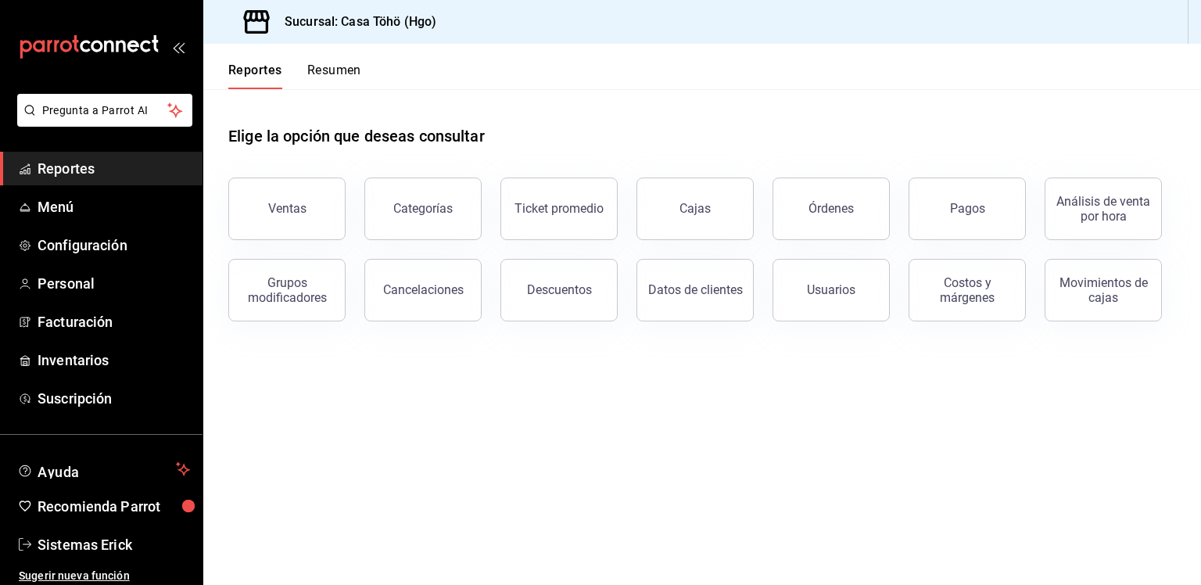 The image size is (1201, 585). I want to click on button: Cancelaciones, so click(423, 290).